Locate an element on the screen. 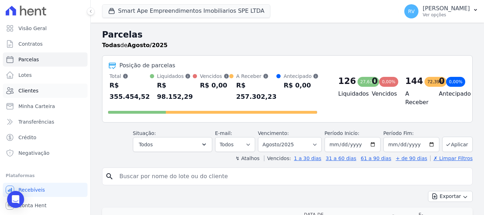  span: Minha Carteira is located at coordinates (36, 106).